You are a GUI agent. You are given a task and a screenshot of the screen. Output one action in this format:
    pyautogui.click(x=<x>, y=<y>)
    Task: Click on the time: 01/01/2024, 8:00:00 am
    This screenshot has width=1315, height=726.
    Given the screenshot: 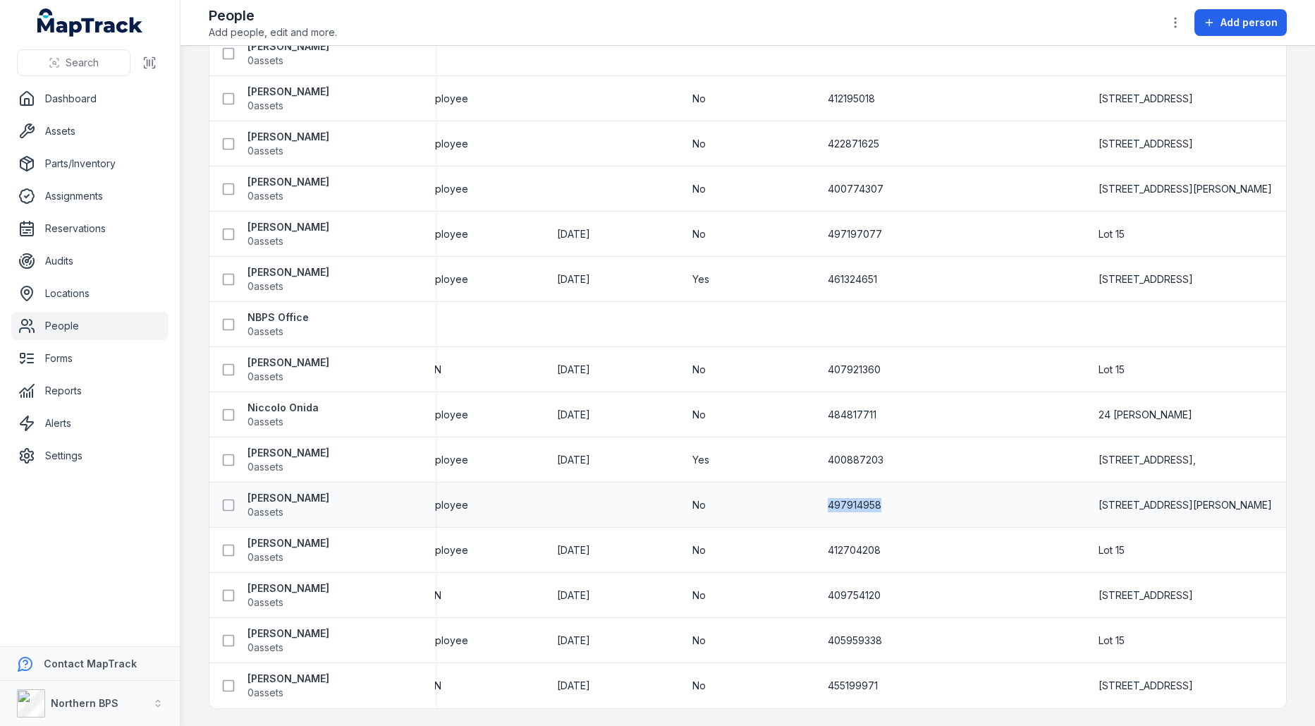 What is the action you would take?
    pyautogui.click(x=573, y=550)
    